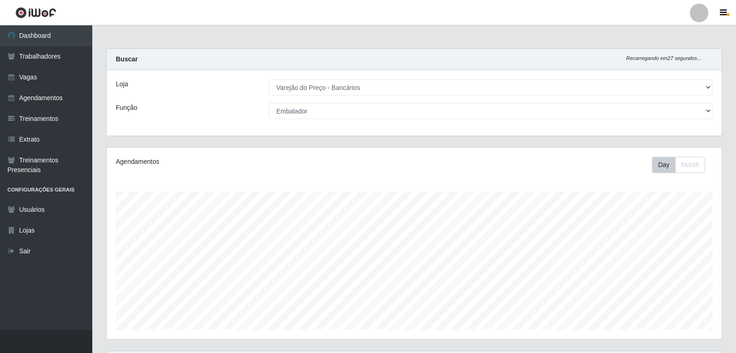 This screenshot has height=353, width=736. I want to click on button: Day, so click(664, 165).